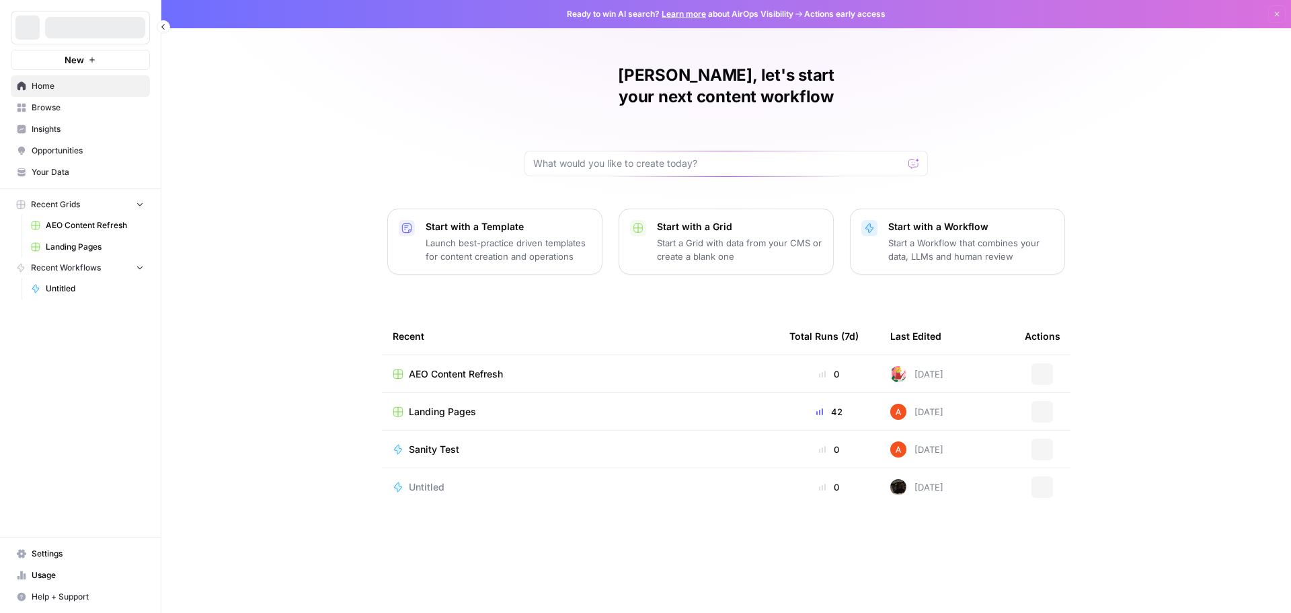 The width and height of the screenshot is (1291, 613). Describe the element at coordinates (899, 487) in the screenshot. I see `img: a7wp29i4q9fg250eipuu1edzbiqn` at that location.